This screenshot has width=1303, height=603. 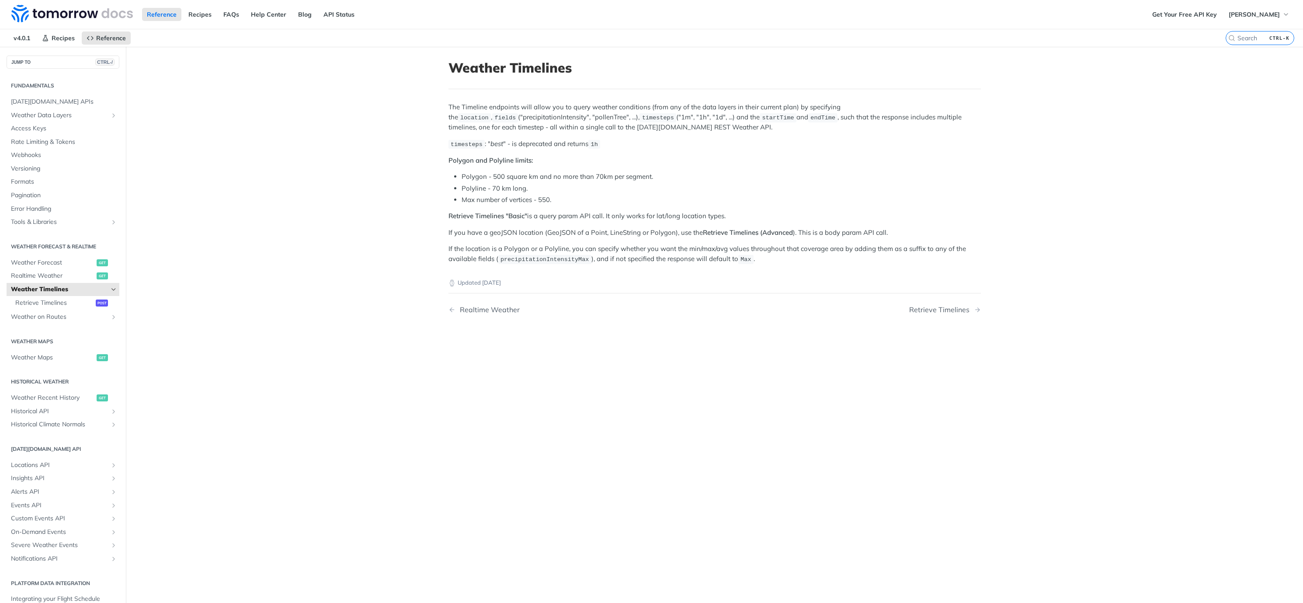 What do you see at coordinates (64, 182) in the screenshot?
I see `span: Formats` at bounding box center [64, 182].